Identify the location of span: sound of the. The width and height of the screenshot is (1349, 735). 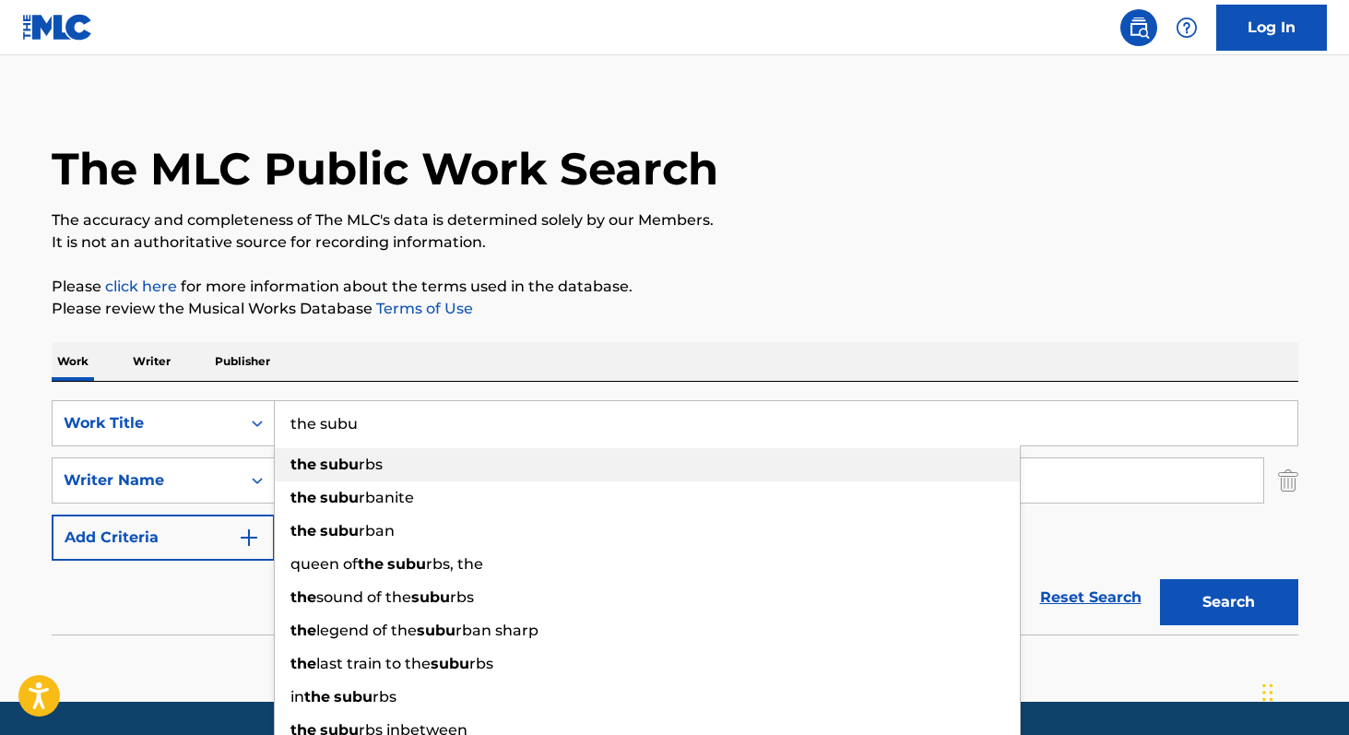
(363, 596).